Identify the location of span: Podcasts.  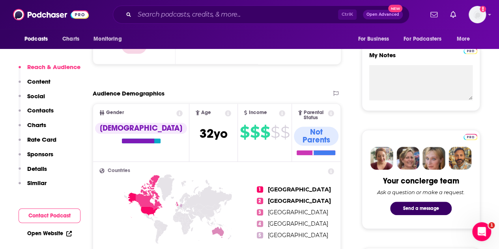
(36, 39).